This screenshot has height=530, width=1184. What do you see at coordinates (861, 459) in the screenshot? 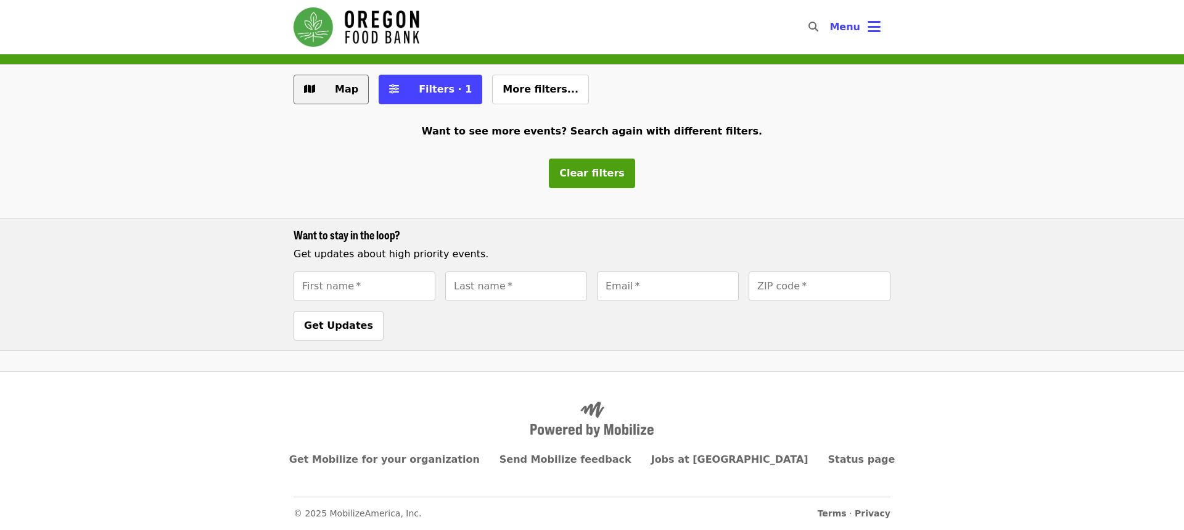
I see `a: Status page` at bounding box center [861, 459].